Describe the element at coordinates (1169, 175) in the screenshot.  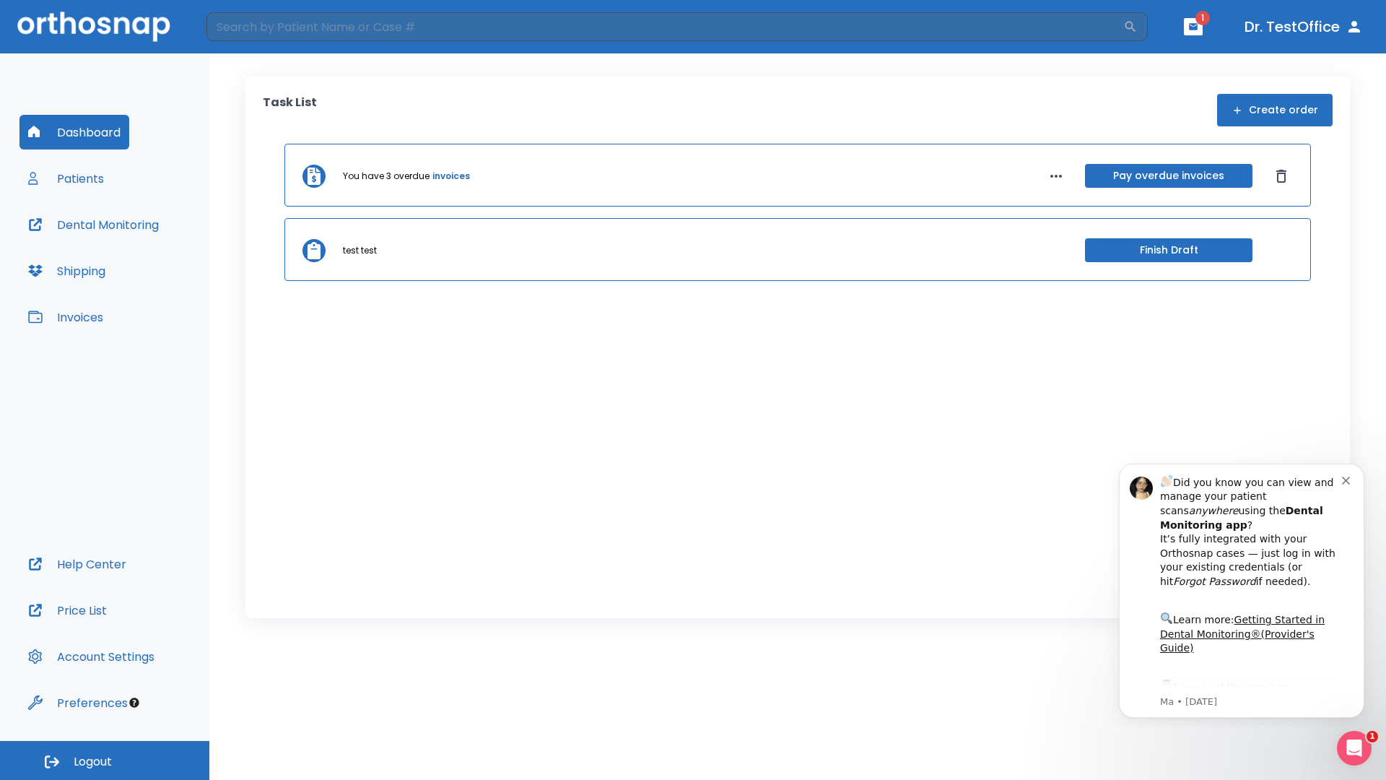
I see `button: Pay overdue invoices` at that location.